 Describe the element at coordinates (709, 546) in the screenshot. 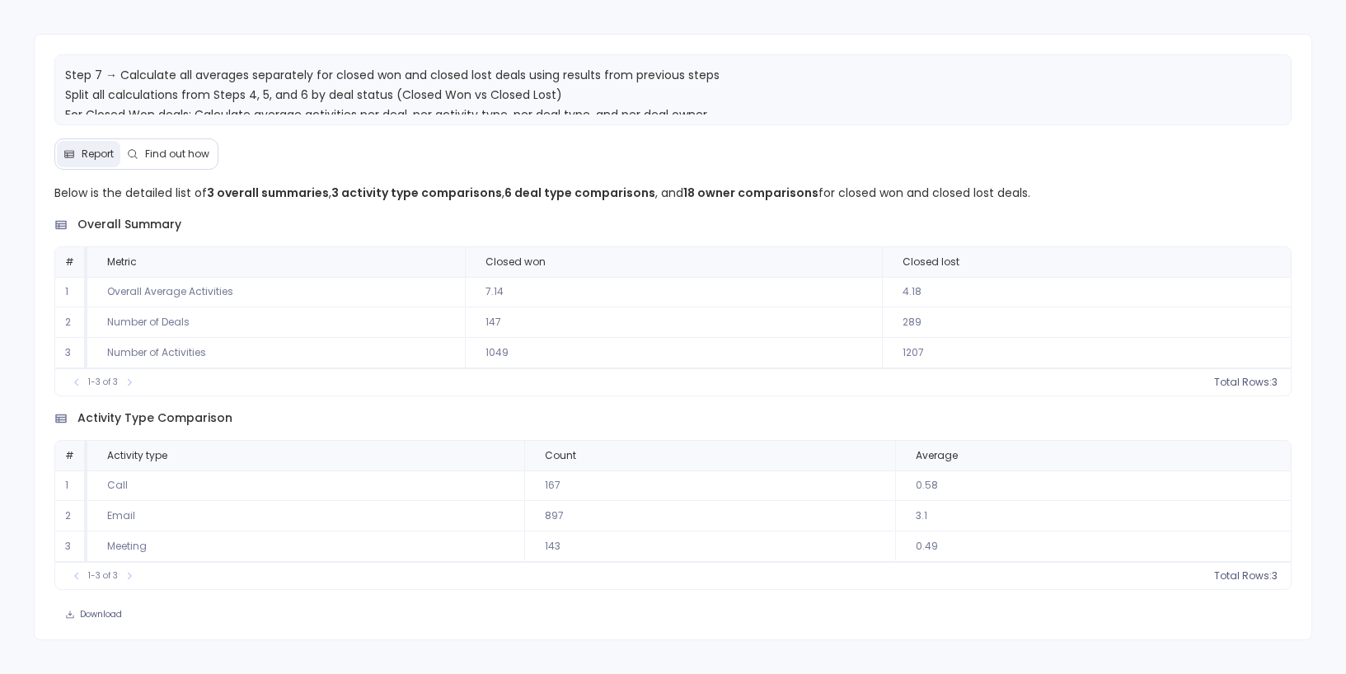

I see `td: 143` at that location.